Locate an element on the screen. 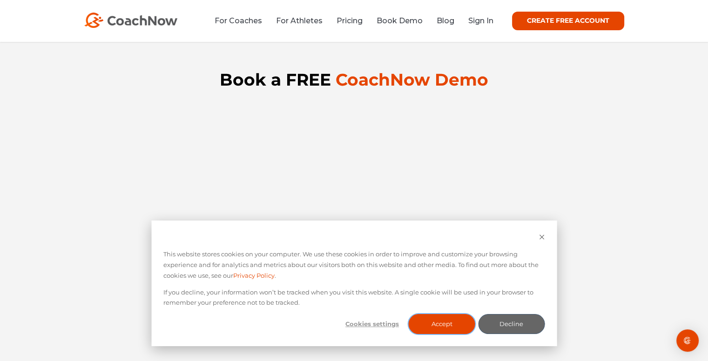 The width and height of the screenshot is (708, 361). span: CoachNow Demo is located at coordinates (412, 80).